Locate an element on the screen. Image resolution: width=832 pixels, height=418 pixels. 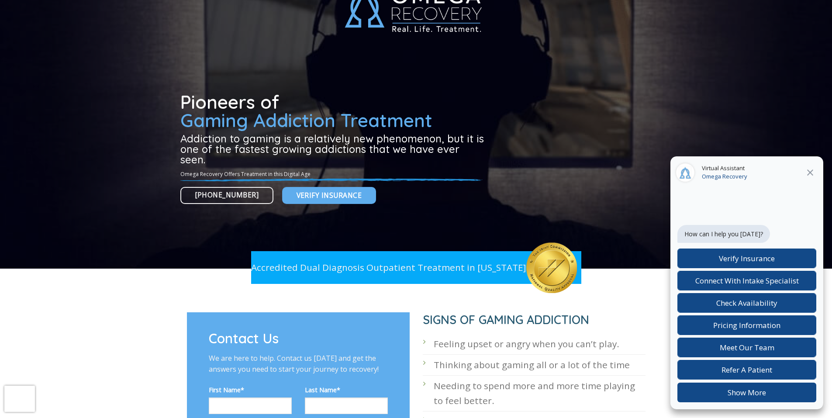
span: Gaming Addiction Treatment is located at coordinates (306, 120).